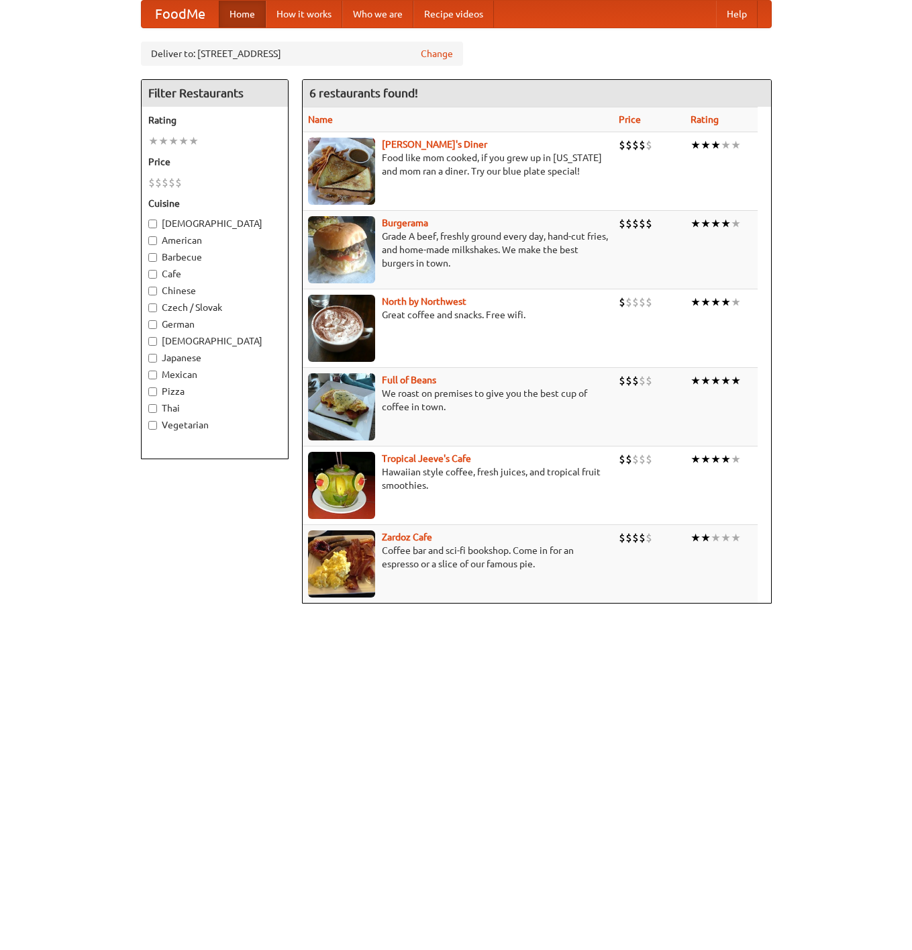  What do you see at coordinates (405, 223) in the screenshot?
I see `a: Burgerama` at bounding box center [405, 223].